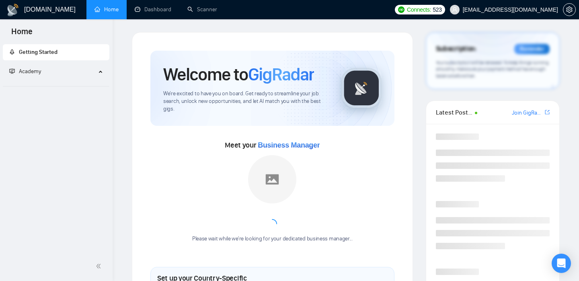  I want to click on span: double-left, so click(100, 266).